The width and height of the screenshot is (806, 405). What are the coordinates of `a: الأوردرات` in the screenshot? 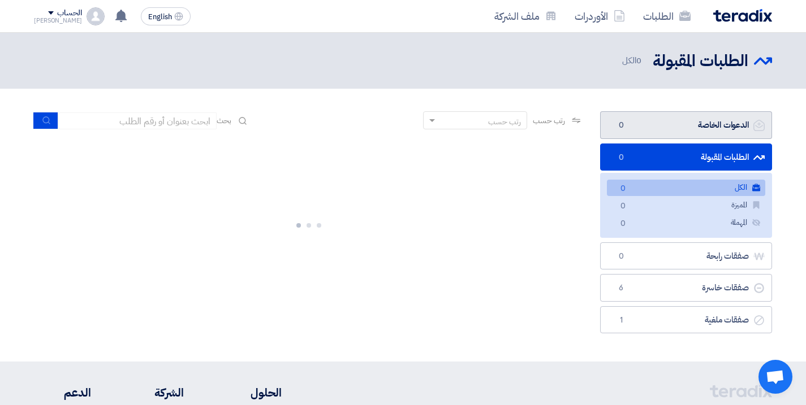 It's located at (599, 16).